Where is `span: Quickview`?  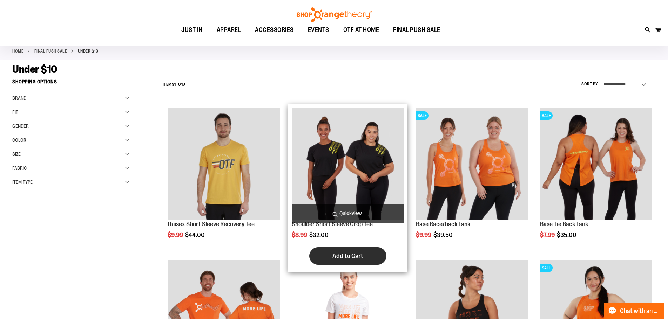
span: Quickview is located at coordinates (348, 214).